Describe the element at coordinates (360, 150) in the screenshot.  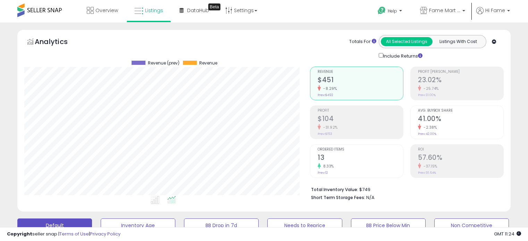
I see `span: Ordered Items` at that location.